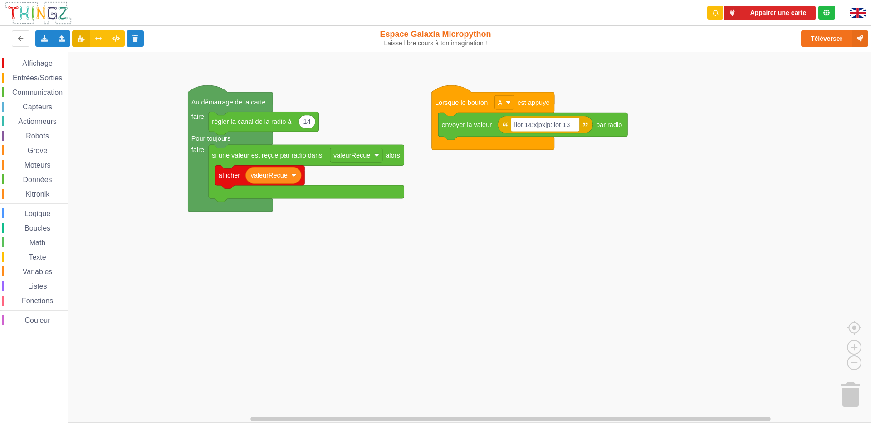 This screenshot has width=871, height=429. Describe the element at coordinates (462, 102) in the screenshot. I see `text: Lorsque le bouton` at that location.